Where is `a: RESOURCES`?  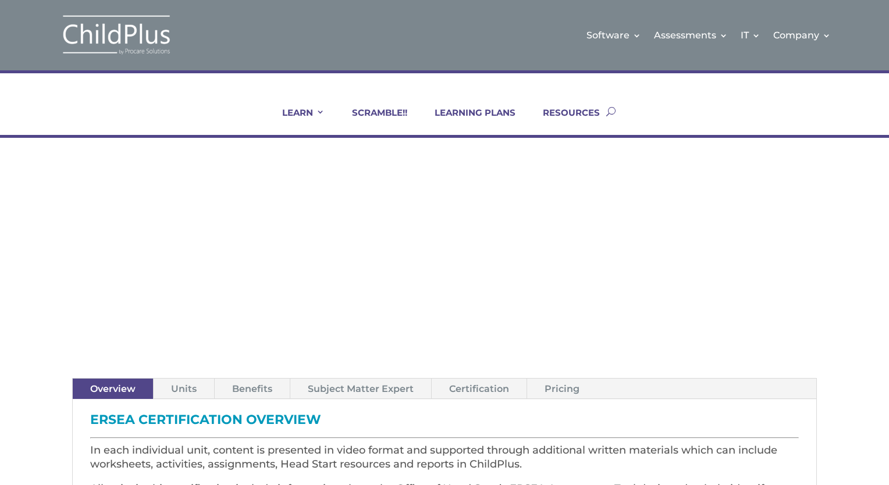
a: RESOURCES is located at coordinates (564, 121).